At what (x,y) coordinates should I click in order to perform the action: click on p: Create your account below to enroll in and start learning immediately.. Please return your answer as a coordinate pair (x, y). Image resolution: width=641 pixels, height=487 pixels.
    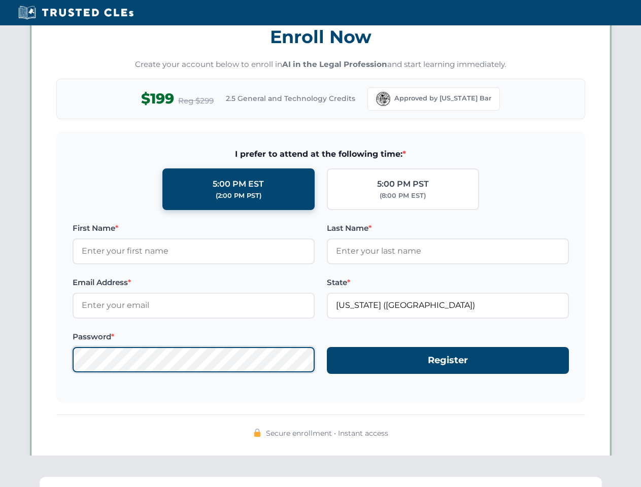
    Looking at the image, I should click on (321, 64).